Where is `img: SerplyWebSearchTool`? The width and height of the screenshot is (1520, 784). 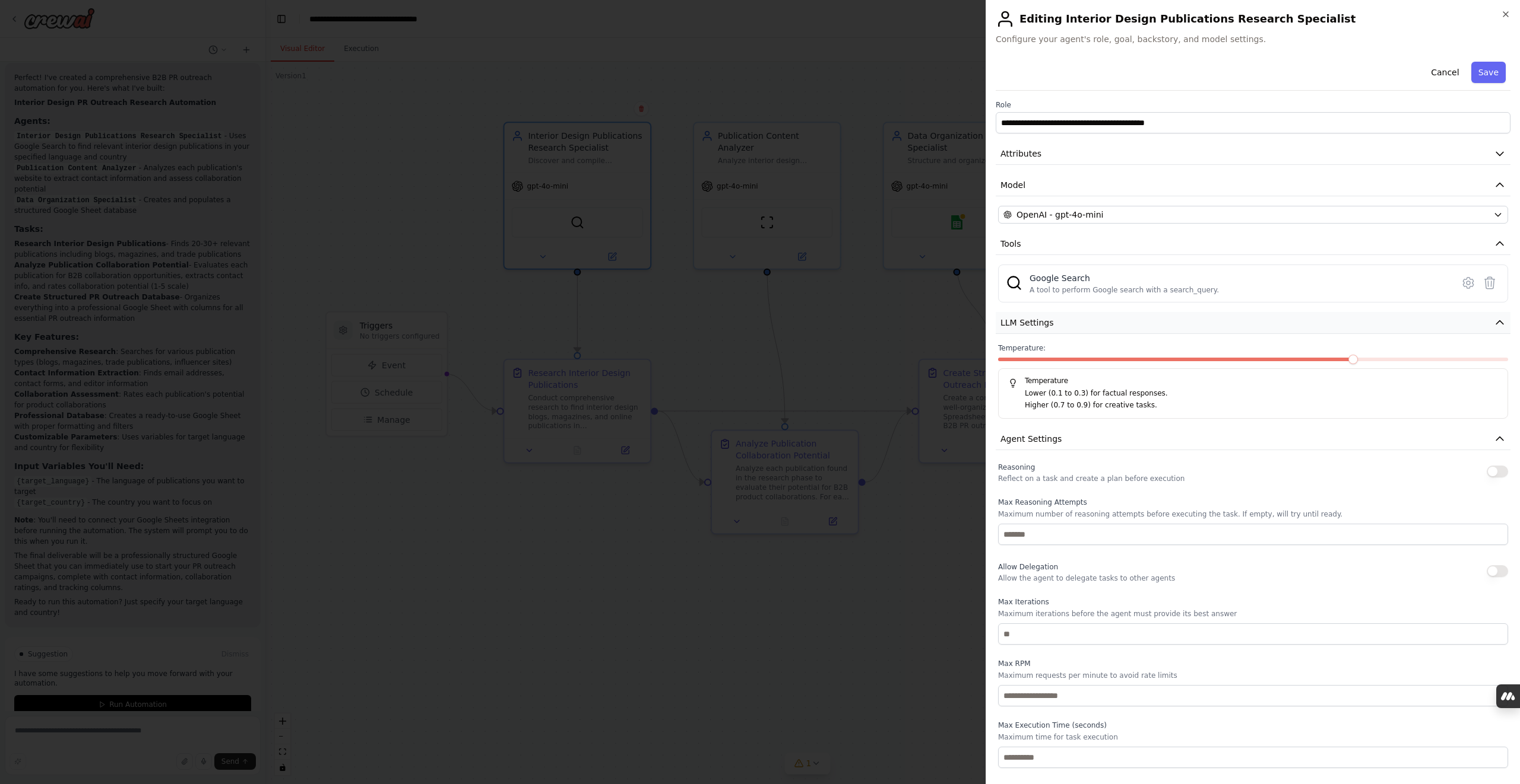
img: SerplyWebSearchTool is located at coordinates (1014, 283).